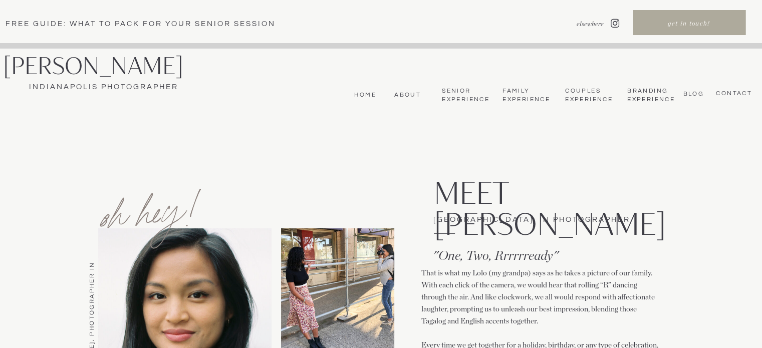 The height and width of the screenshot is (348, 762). Describe the element at coordinates (578, 24) in the screenshot. I see `nav: elsewhere` at that location.